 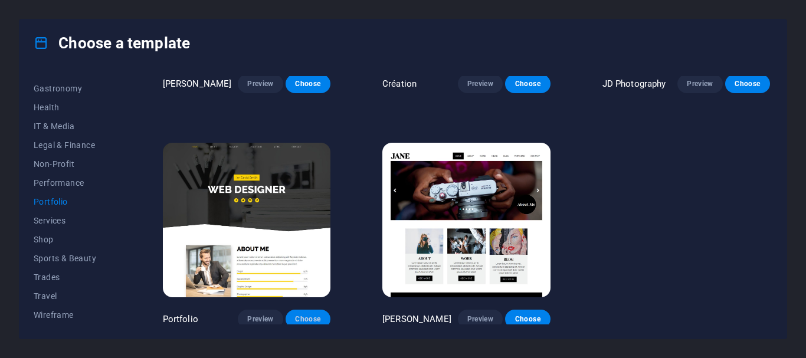 What do you see at coordinates (247, 220) in the screenshot?
I see `img: Portfolio` at bounding box center [247, 220].